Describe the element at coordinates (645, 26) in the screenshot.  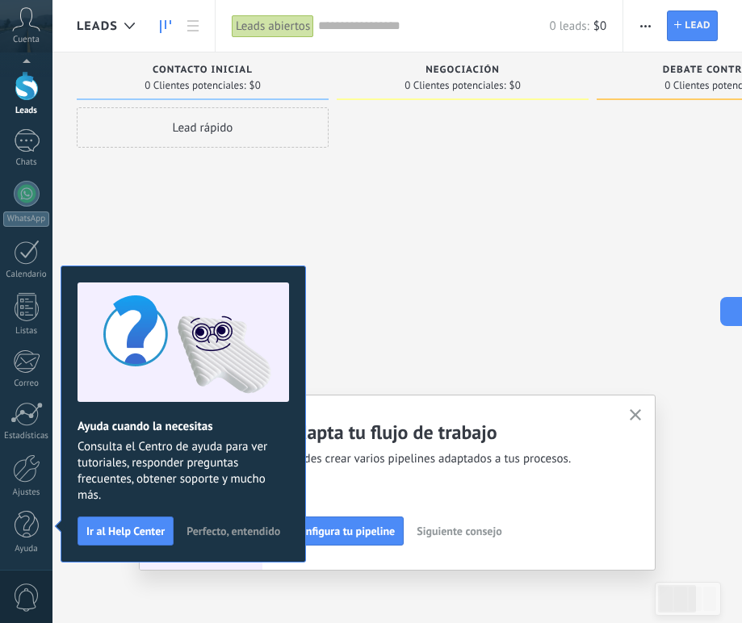
I see `button: Más` at that location.